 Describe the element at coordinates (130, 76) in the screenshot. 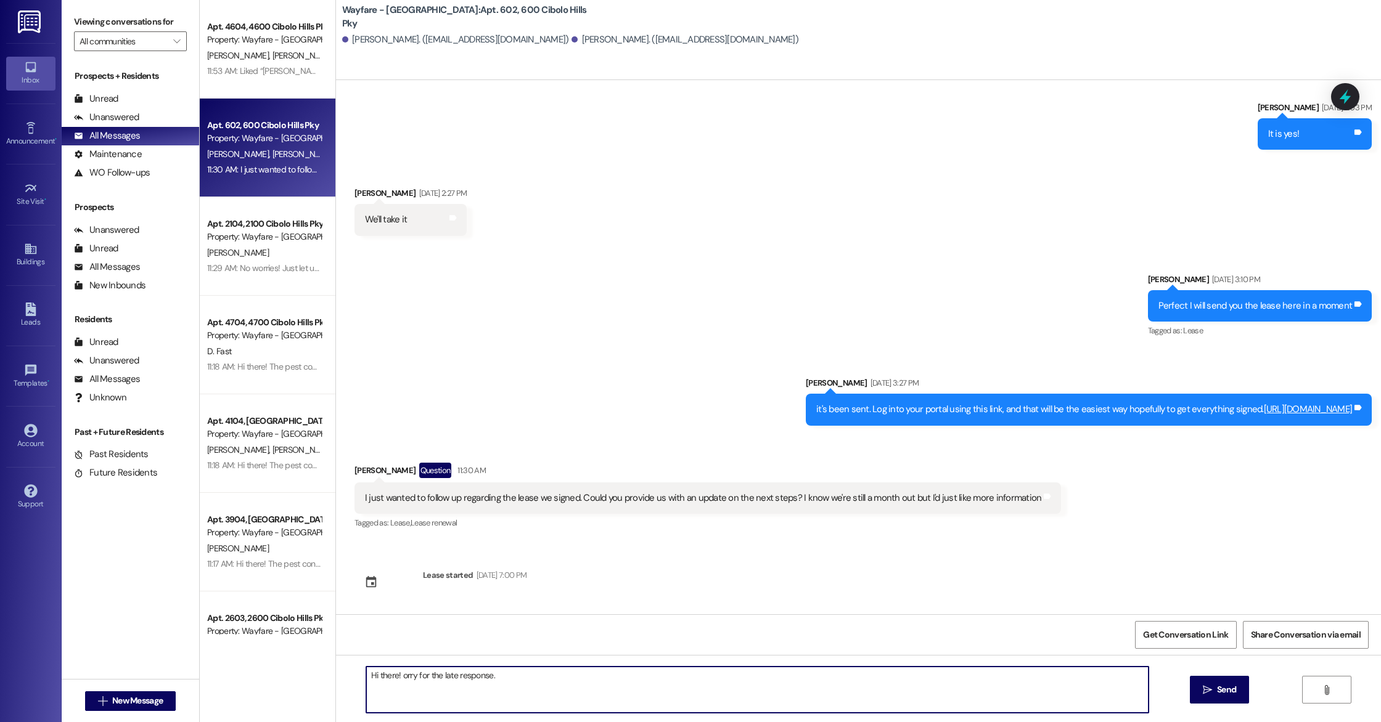

I see `div: Prospects + Residents` at that location.